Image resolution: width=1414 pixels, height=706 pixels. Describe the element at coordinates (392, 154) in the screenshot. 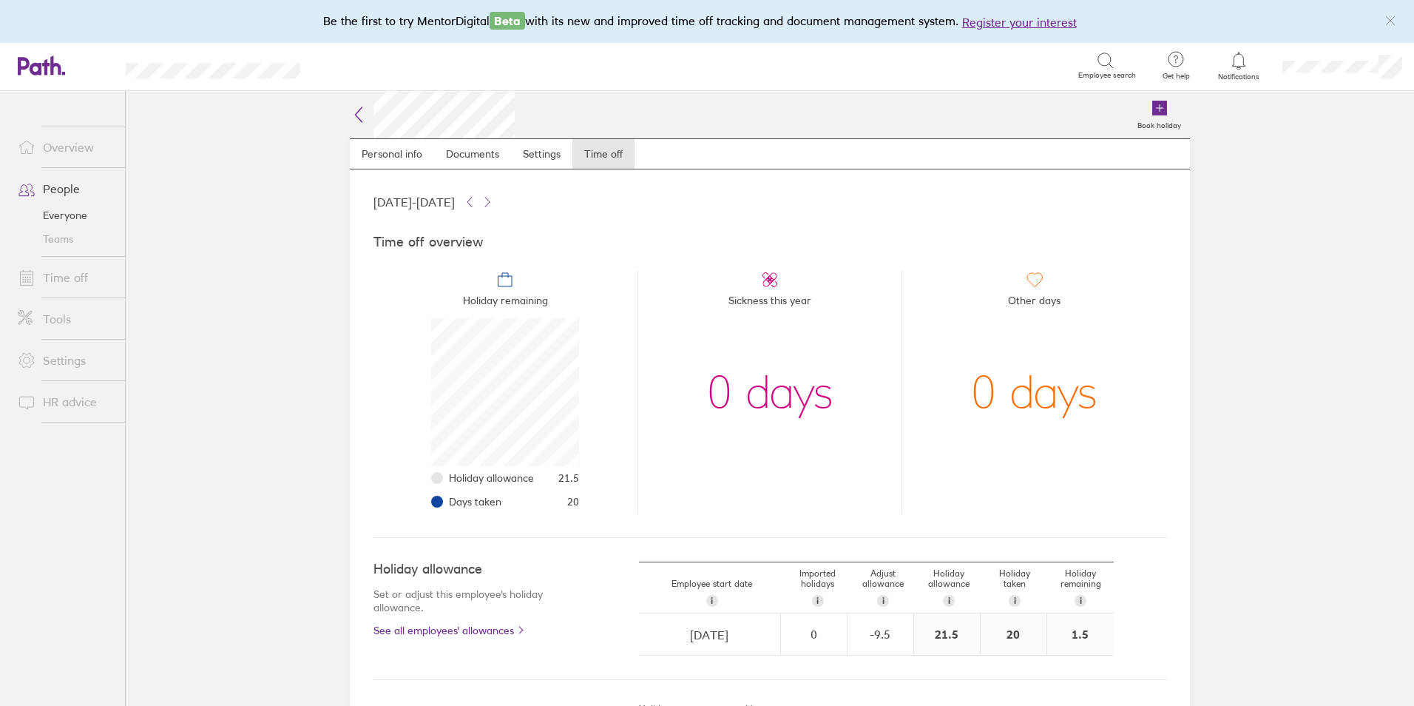

I see `a: Personal info` at that location.